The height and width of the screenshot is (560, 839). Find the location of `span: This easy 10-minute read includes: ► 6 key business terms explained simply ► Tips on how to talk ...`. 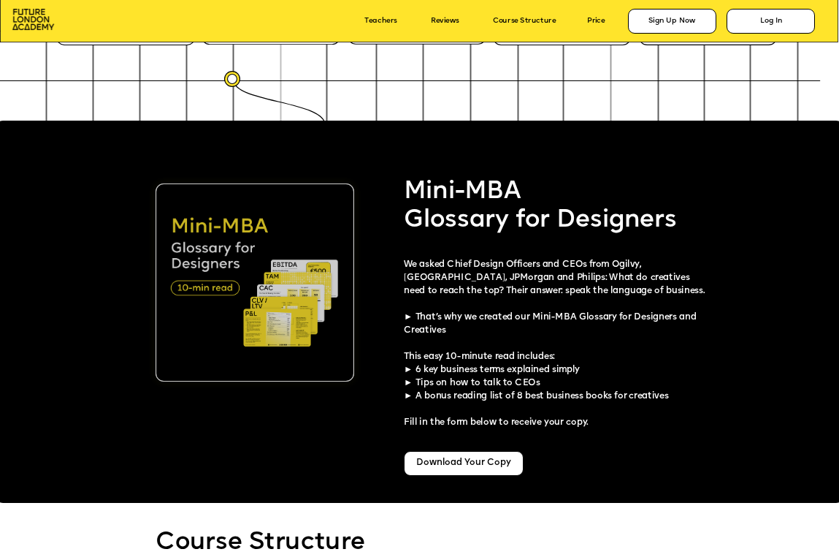

span: This easy 10-minute read includes: ► 6 key business terms explained simply ► Tips on how to talk ... is located at coordinates (536, 389).